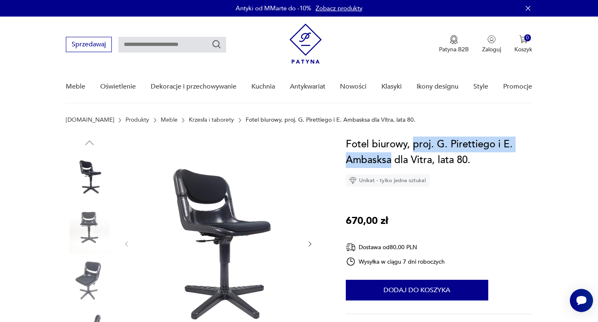  What do you see at coordinates (523, 49) in the screenshot?
I see `p: Koszyk` at bounding box center [523, 49].